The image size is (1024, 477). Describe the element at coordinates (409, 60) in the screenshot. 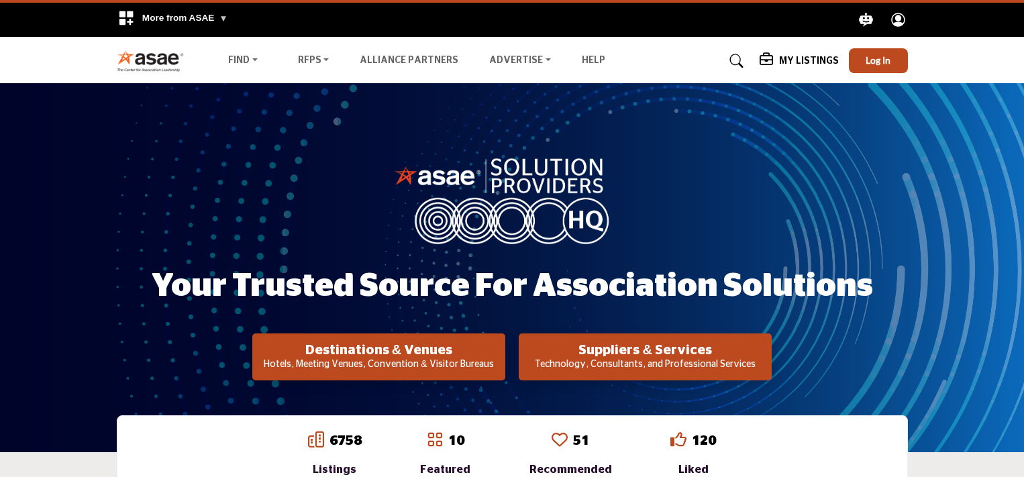

I see `a: Alliance Partners` at that location.